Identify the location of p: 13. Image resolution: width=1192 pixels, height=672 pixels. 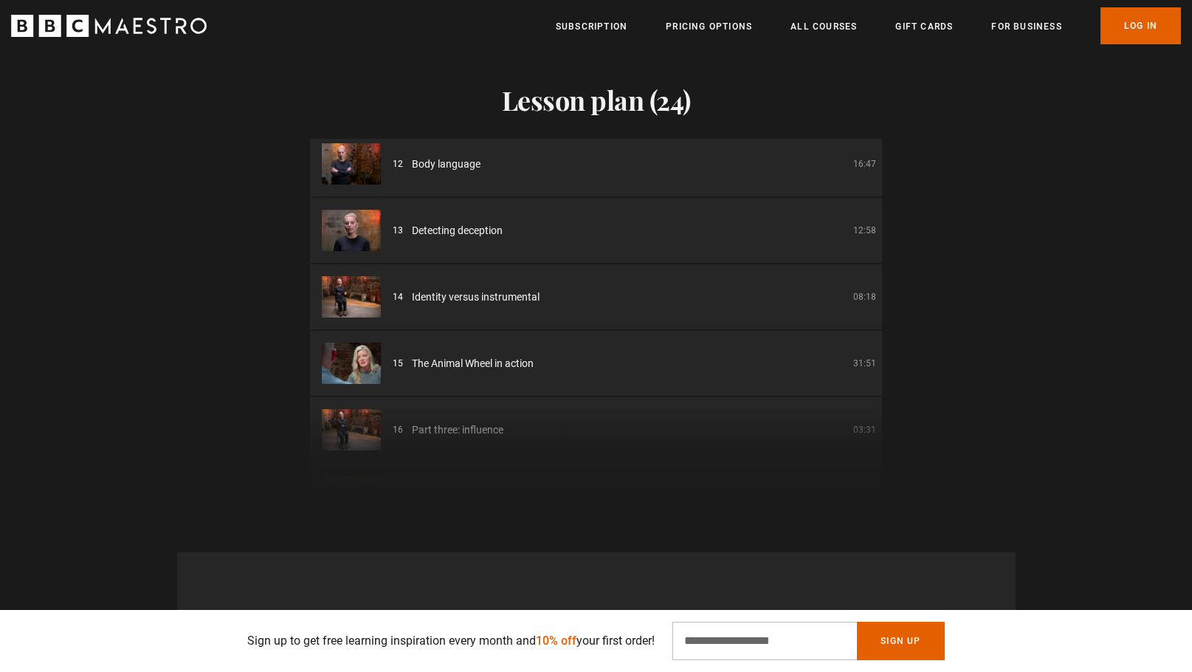
(398, 230).